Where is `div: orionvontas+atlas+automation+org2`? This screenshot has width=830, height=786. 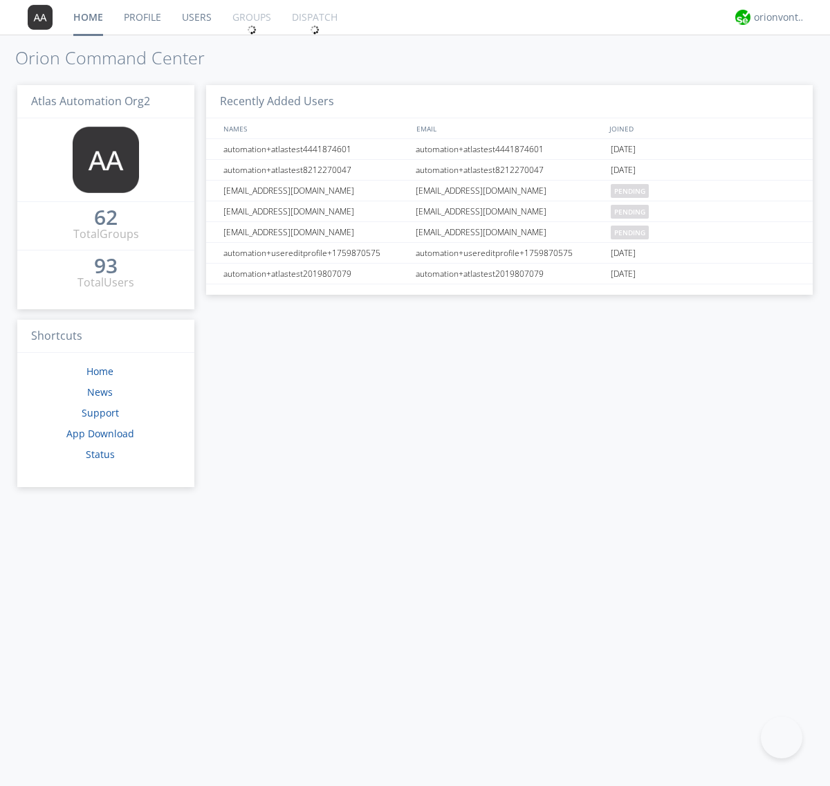 div: orionvontas+atlas+automation+org2 is located at coordinates (779, 17).